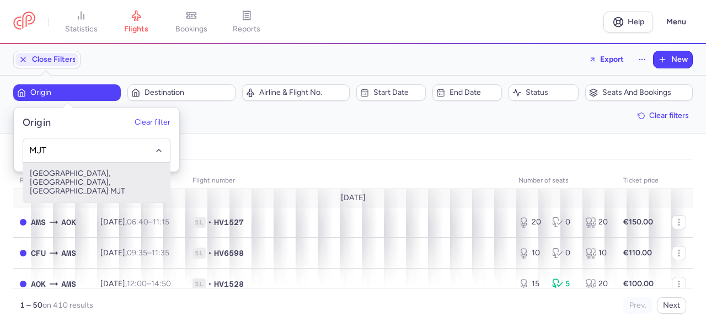 This screenshot has height=327, width=706. I want to click on span: bookings, so click(191, 29).